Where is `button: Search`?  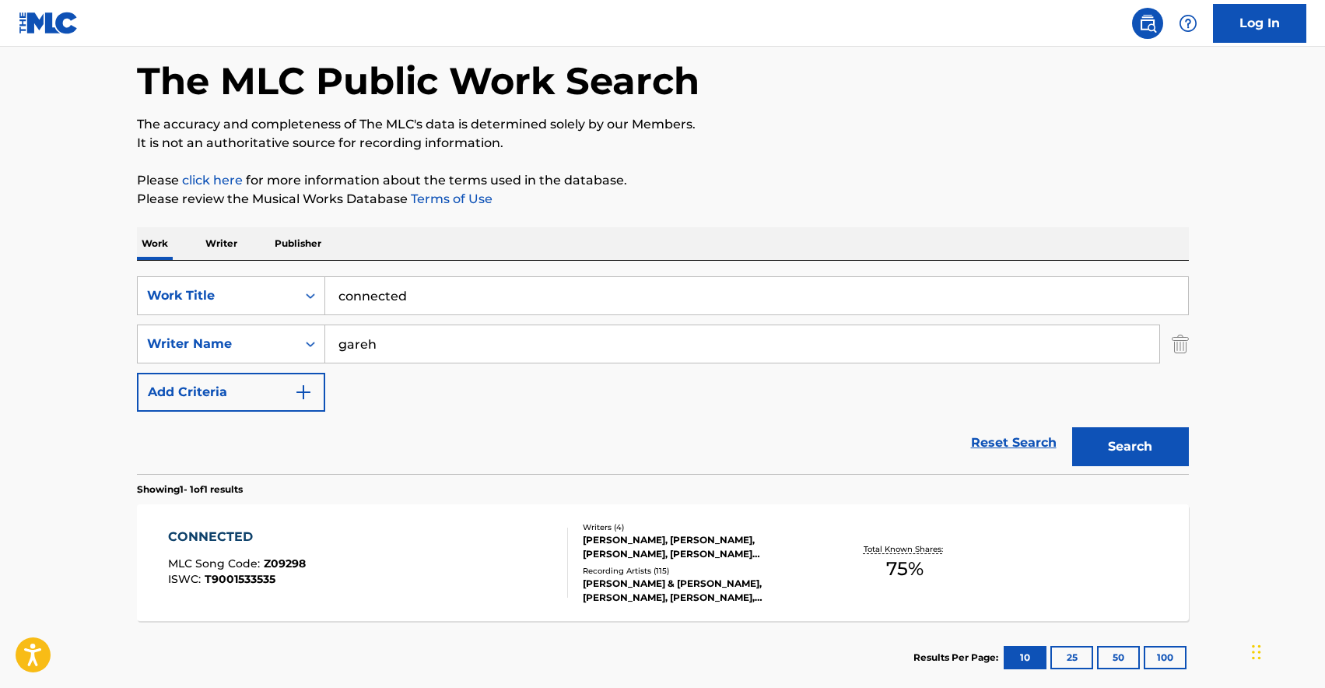 button: Search is located at coordinates (1130, 447).